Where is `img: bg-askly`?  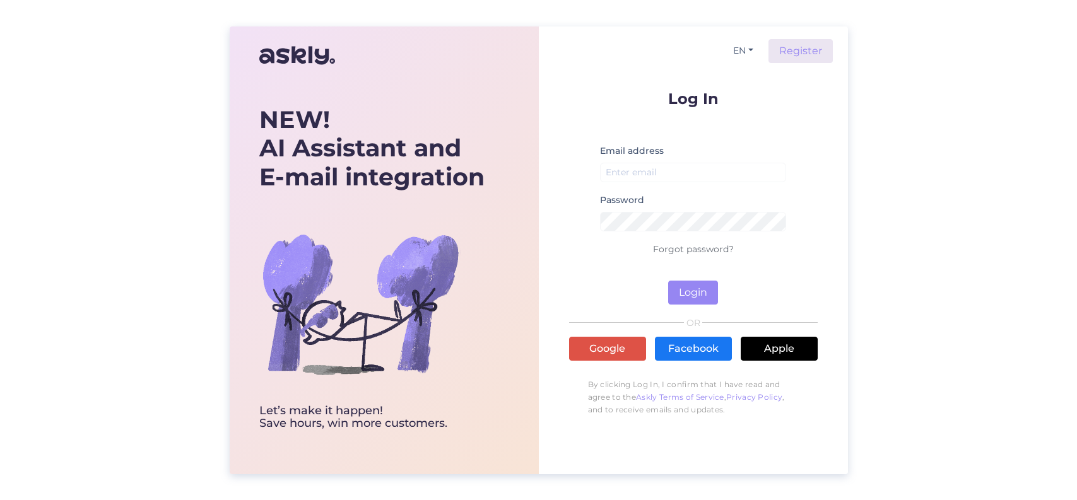 img: bg-askly is located at coordinates (360, 304).